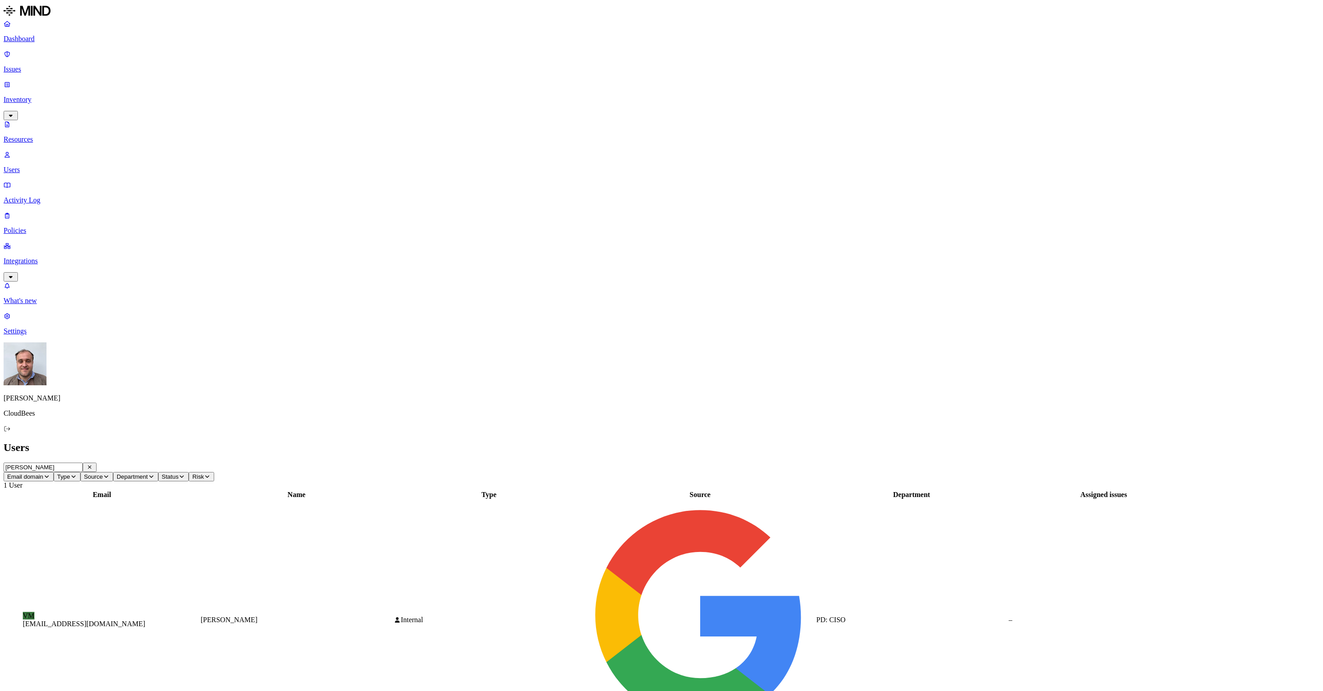 Image resolution: width=1323 pixels, height=691 pixels. What do you see at coordinates (132, 477) in the screenshot?
I see `span: Department` at bounding box center [132, 477].